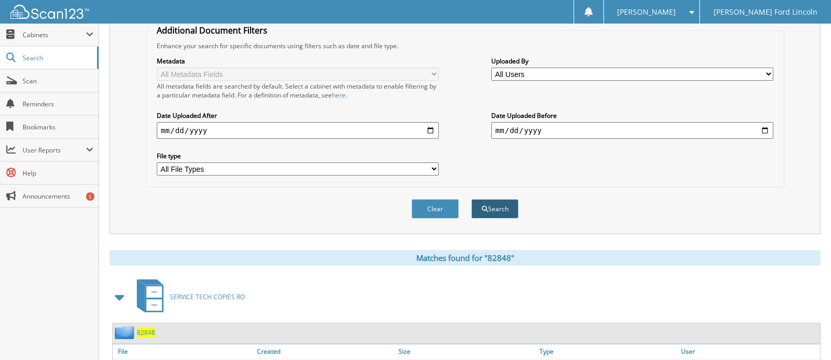 The width and height of the screenshot is (831, 360). Describe the element at coordinates (126, 332) in the screenshot. I see `img: folder2.png` at that location.